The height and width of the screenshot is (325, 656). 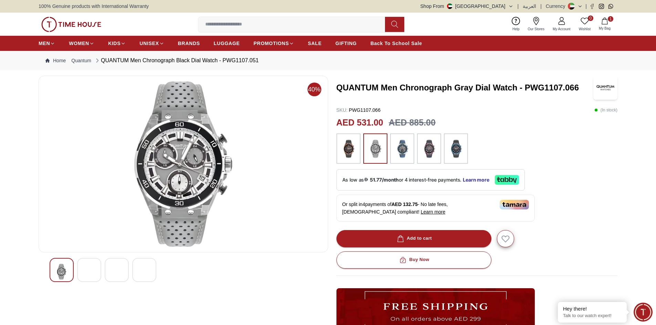 I want to click on h3: QUANTUM Men Chronograph Gray Dial Watch - PWG1107.066, so click(x=465, y=88).